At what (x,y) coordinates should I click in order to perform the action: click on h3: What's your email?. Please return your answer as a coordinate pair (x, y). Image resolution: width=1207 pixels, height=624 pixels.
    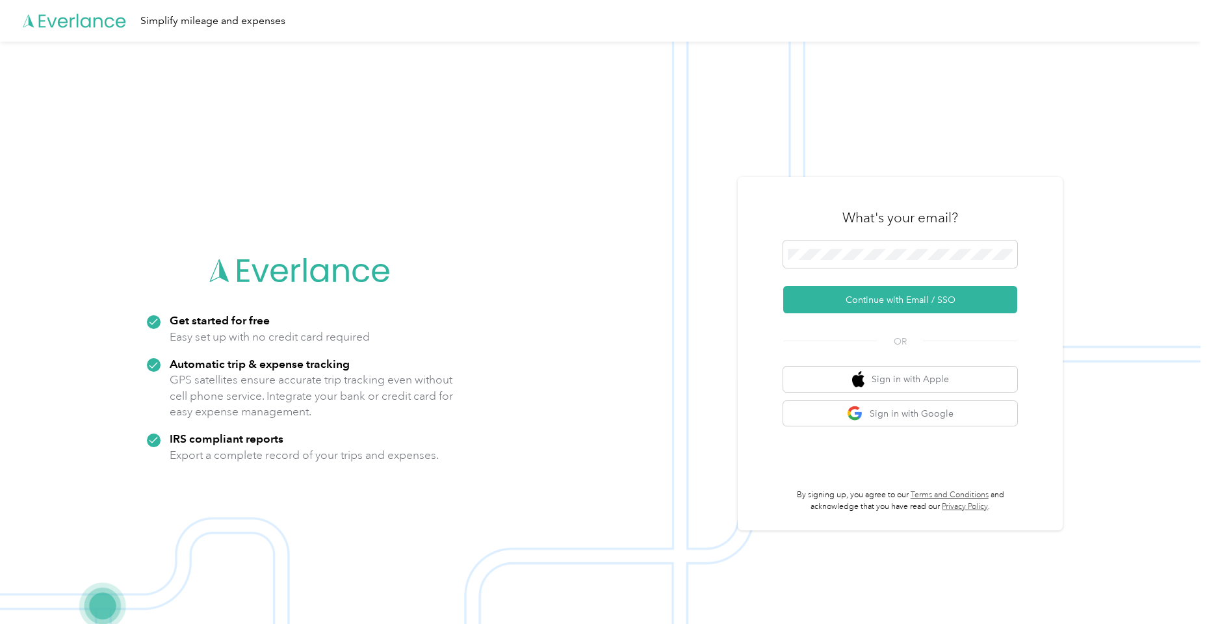
    Looking at the image, I should click on (901, 218).